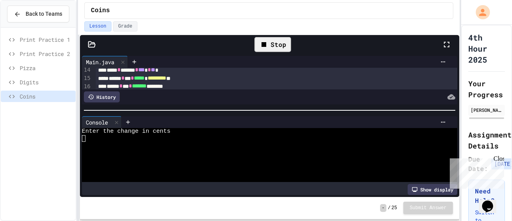  Describe the element at coordinates (478, 164) in the screenshot. I see `span: Due Date:` at that location.